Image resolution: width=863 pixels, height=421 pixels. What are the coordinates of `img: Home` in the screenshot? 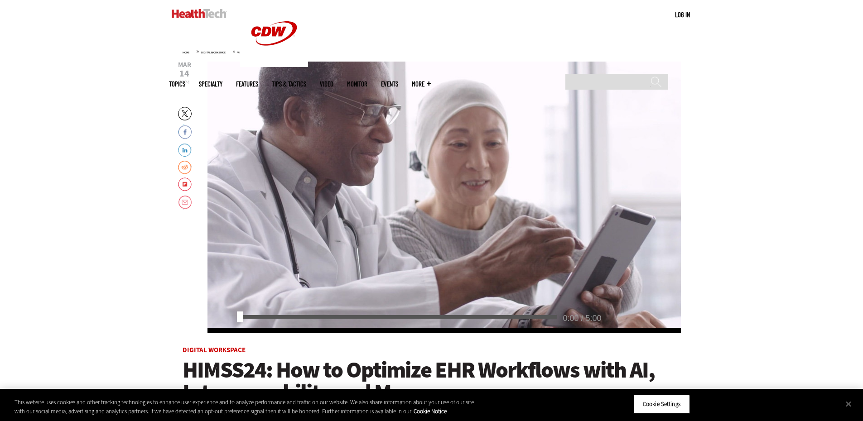 It's located at (199, 14).